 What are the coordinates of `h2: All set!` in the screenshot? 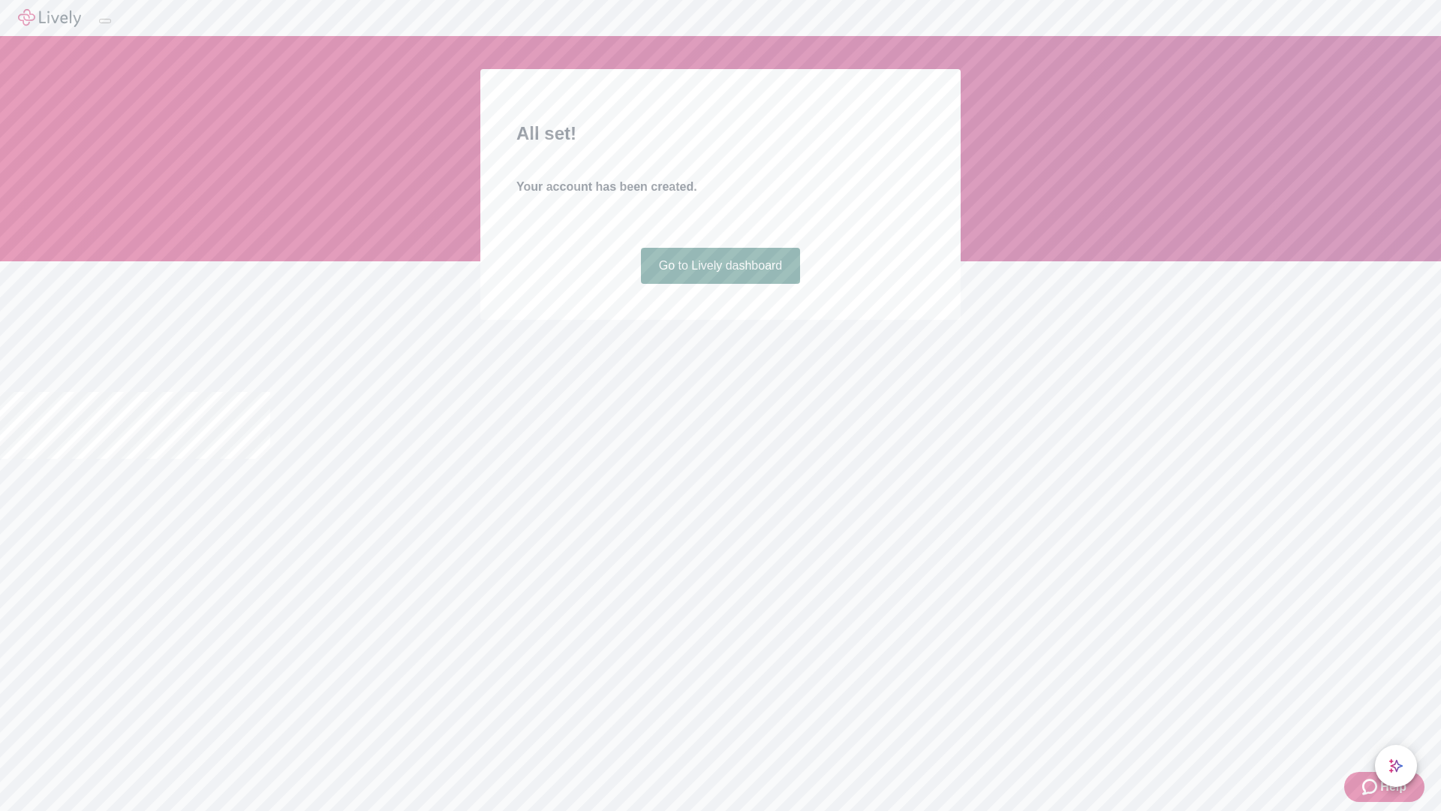 It's located at (721, 134).